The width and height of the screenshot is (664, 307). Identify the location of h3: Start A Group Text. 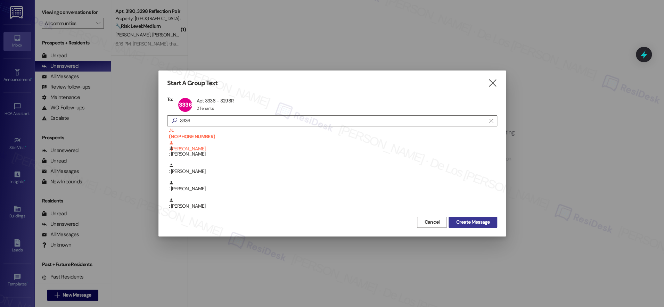
(192, 83).